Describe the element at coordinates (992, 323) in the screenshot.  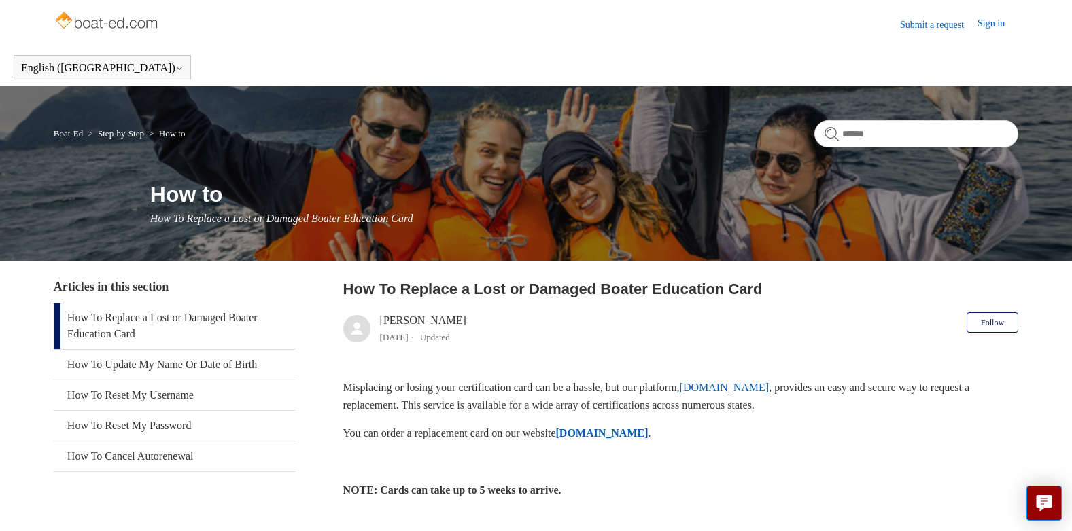
I see `button: Follow Article` at that location.